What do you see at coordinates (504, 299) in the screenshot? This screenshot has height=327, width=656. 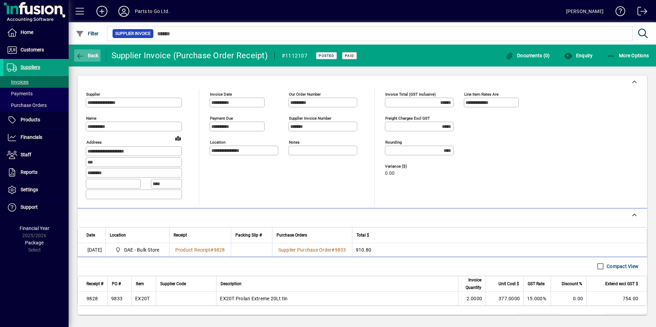 I see `td: 377.0000` at bounding box center [504, 299].